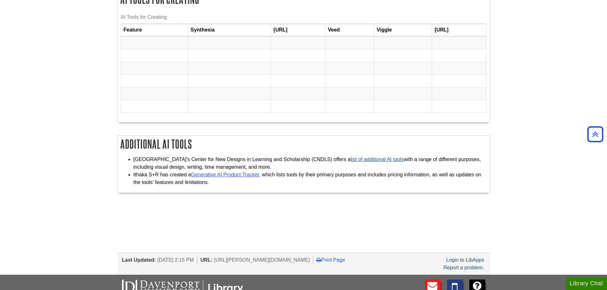  Describe the element at coordinates (465, 260) in the screenshot. I see `a: Login to LibApps` at that location.